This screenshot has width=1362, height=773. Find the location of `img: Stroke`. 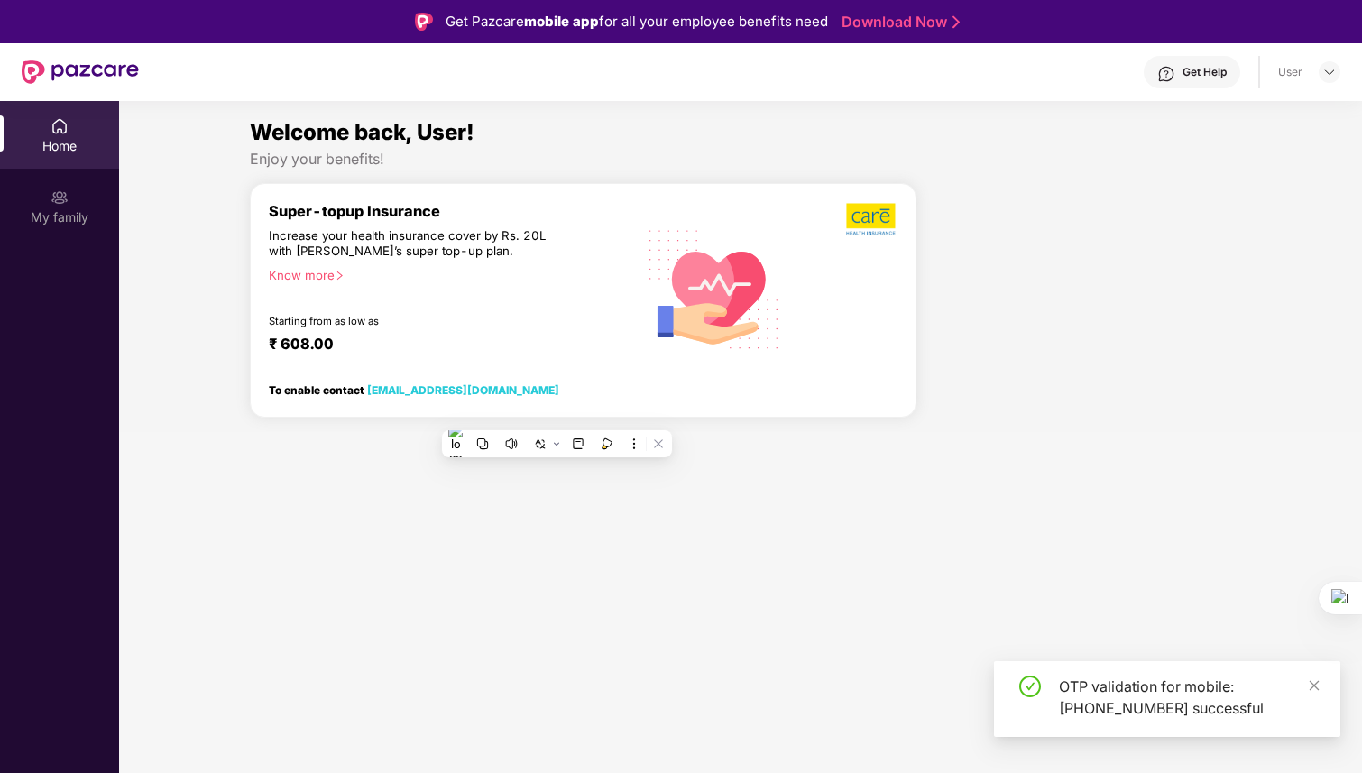

img: Stroke is located at coordinates (956, 22).